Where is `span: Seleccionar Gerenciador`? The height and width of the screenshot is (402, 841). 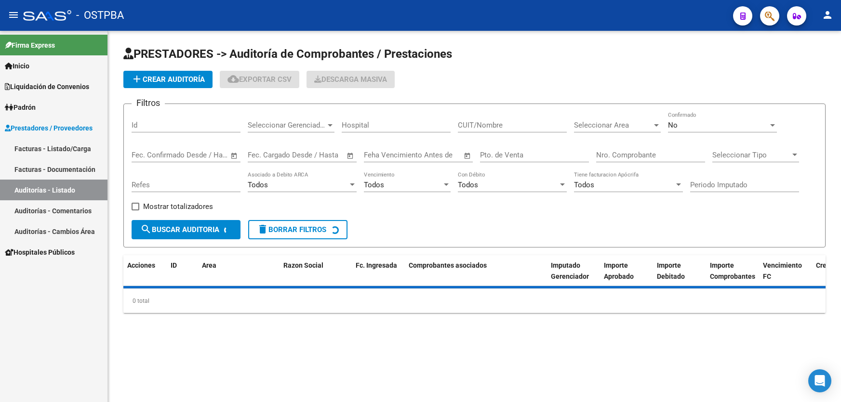
span: Seleccionar Gerenciador is located at coordinates (287, 125).